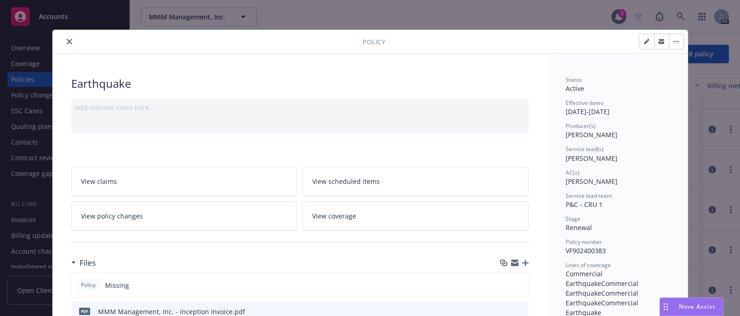  What do you see at coordinates (83, 263) in the screenshot?
I see `div: Files` at bounding box center [83, 263].